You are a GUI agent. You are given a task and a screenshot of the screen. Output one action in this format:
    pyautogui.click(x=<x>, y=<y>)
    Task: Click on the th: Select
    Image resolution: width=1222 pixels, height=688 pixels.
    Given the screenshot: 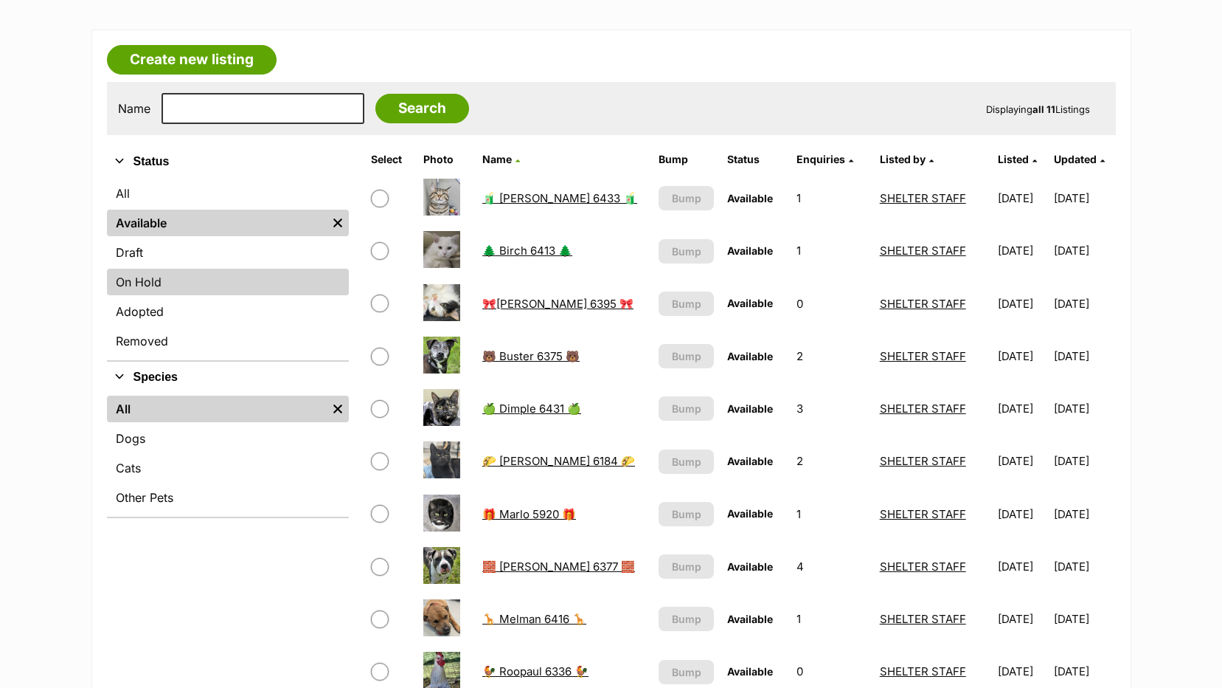 What is the action you would take?
    pyautogui.click(x=390, y=159)
    